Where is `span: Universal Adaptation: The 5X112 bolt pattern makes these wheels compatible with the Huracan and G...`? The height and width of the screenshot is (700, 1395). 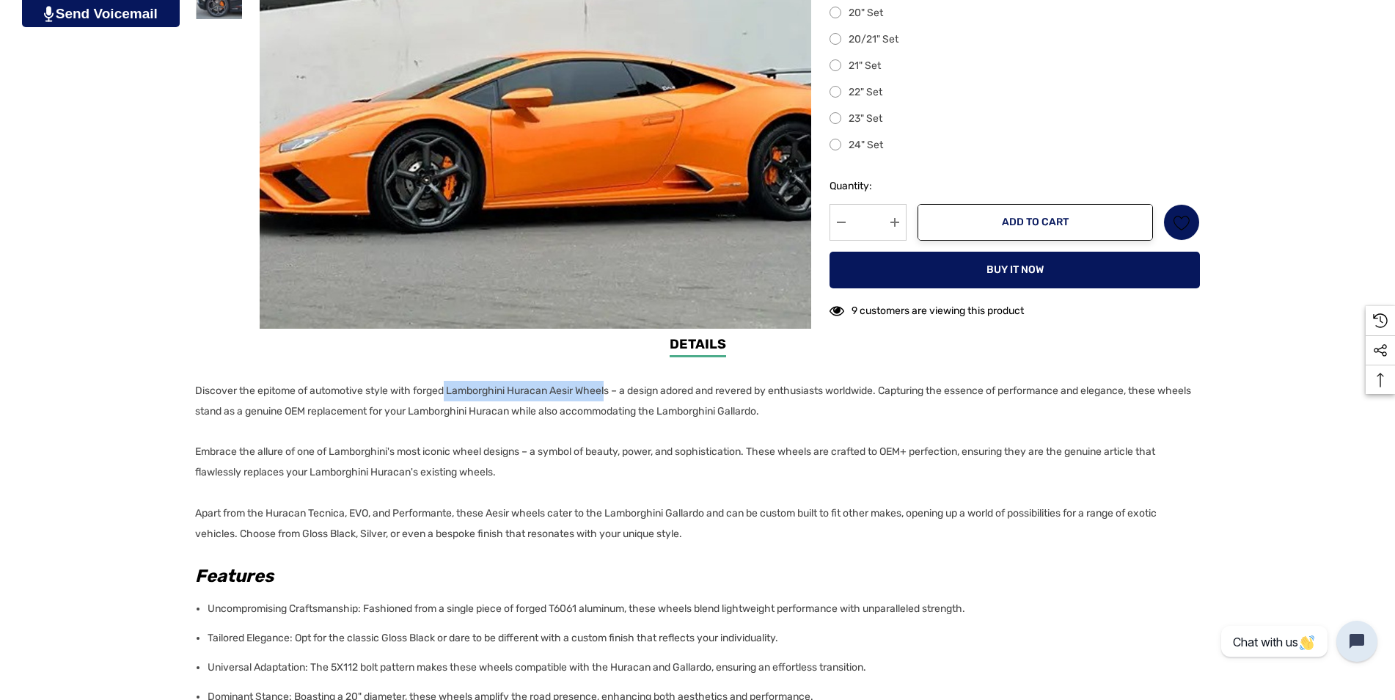 span: Universal Adaptation: The 5X112 bolt pattern makes these wheels compatible with the Huracan and G... is located at coordinates (537, 667).